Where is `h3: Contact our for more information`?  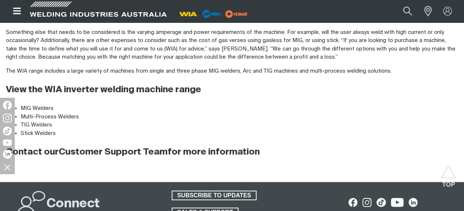
h3: Contact our for more information is located at coordinates (232, 152).